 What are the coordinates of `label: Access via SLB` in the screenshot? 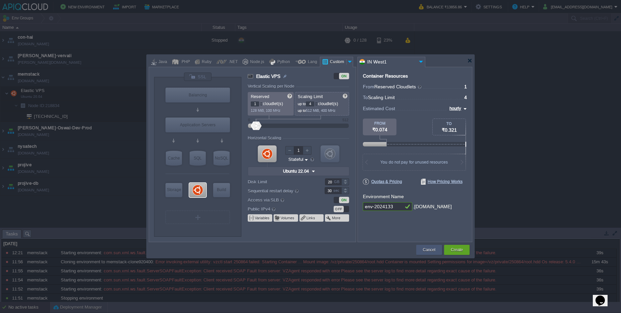 It's located at (282, 200).